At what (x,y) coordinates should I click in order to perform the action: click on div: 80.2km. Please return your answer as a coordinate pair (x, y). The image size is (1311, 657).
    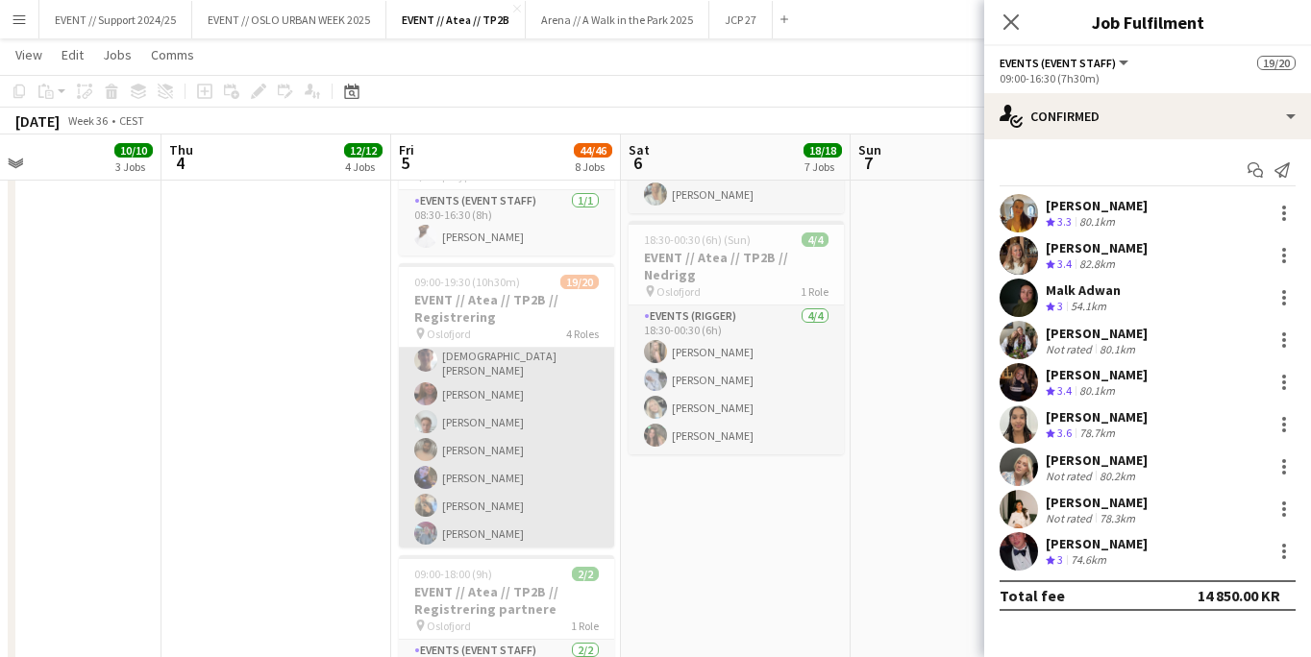
    Looking at the image, I should click on (1117, 476).